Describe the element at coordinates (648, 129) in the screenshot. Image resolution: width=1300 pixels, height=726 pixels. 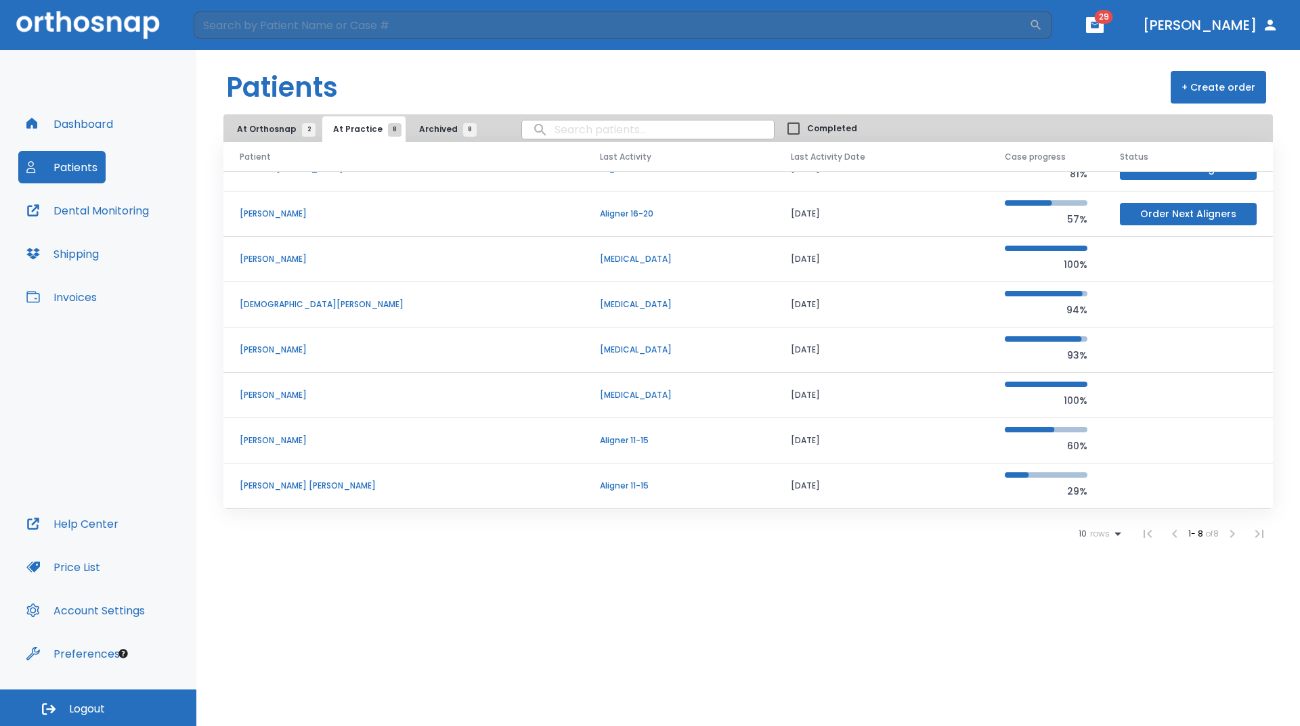
I see `input: search` at that location.